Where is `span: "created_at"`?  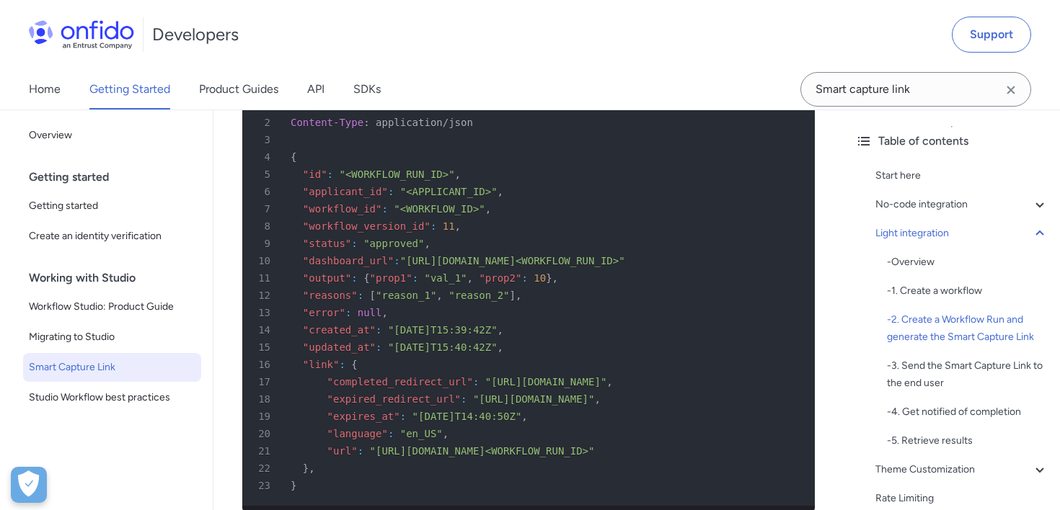
span: "created_at" is located at coordinates (339, 330).